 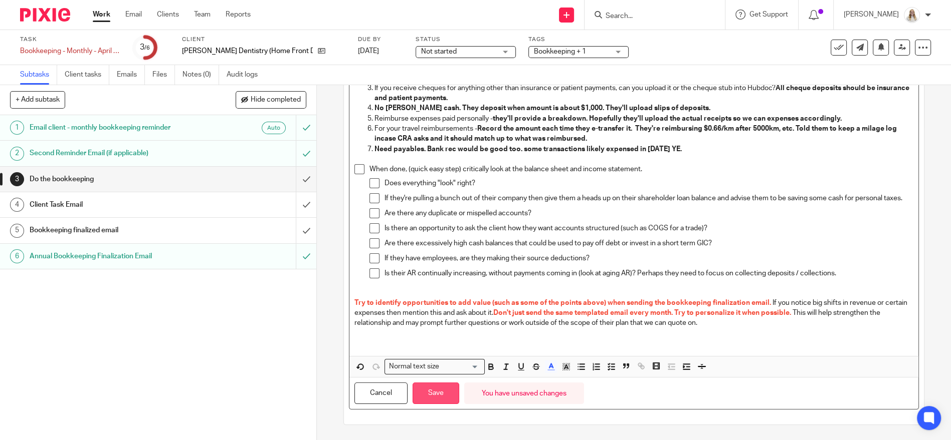 What do you see at coordinates (276, 100) in the screenshot?
I see `span: Hide completed` at bounding box center [276, 100].